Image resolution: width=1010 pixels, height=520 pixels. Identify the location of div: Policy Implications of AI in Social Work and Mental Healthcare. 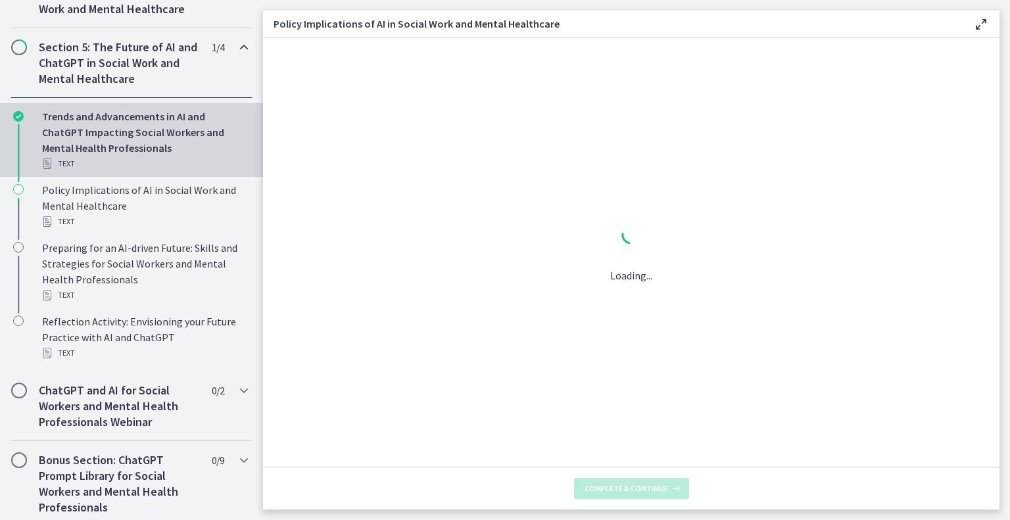
(145, 206).